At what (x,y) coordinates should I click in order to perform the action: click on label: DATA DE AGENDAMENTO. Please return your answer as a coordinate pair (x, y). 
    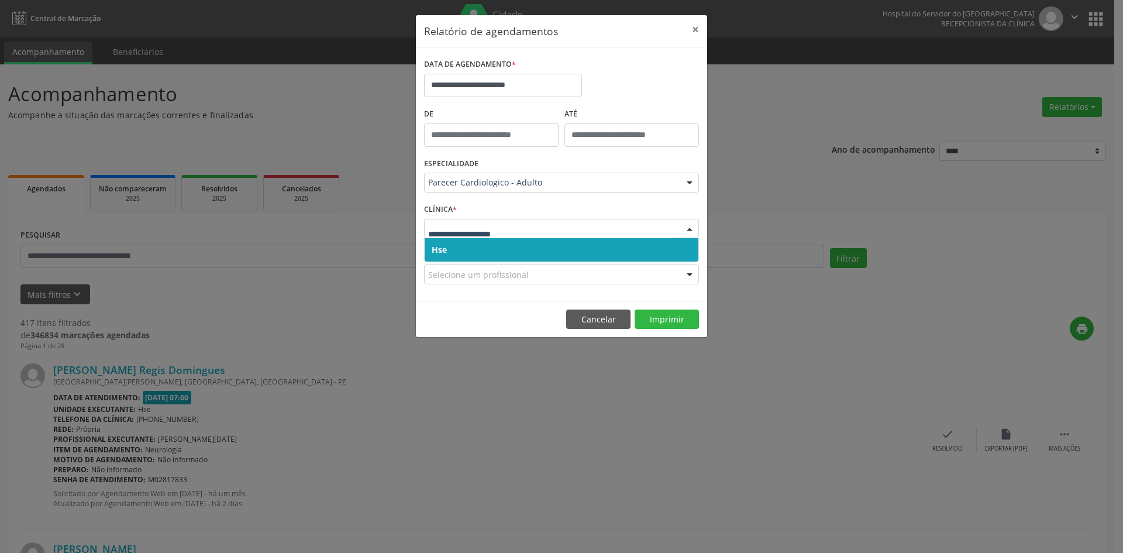
    Looking at the image, I should click on (470, 64).